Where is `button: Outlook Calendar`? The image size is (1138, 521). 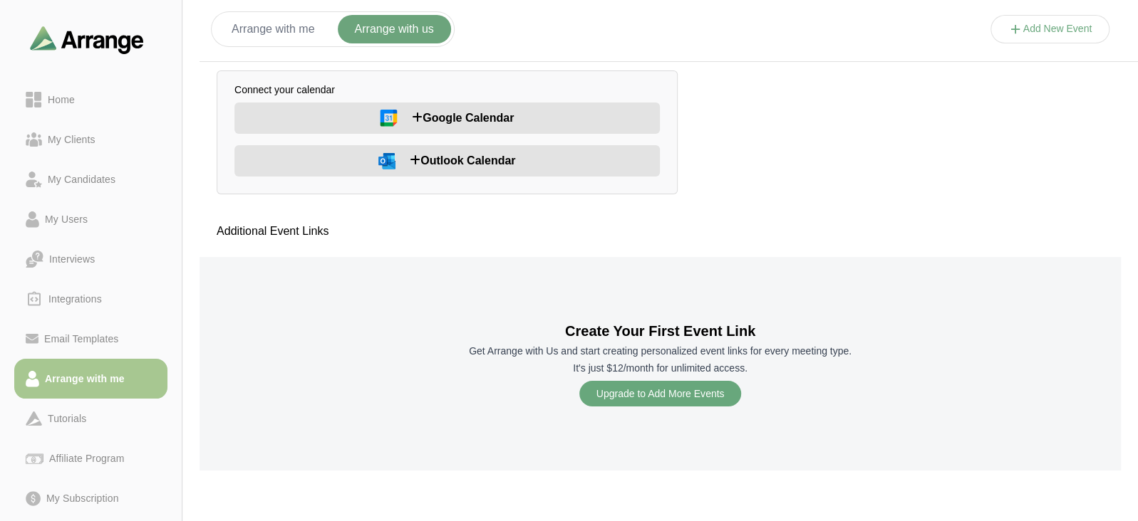 button: Outlook Calendar is located at coordinates (447, 161).